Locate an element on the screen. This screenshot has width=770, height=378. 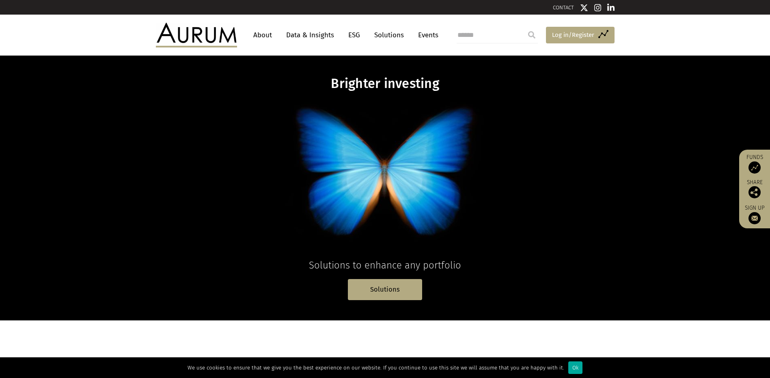
img: Instagram icon is located at coordinates (598, 8).